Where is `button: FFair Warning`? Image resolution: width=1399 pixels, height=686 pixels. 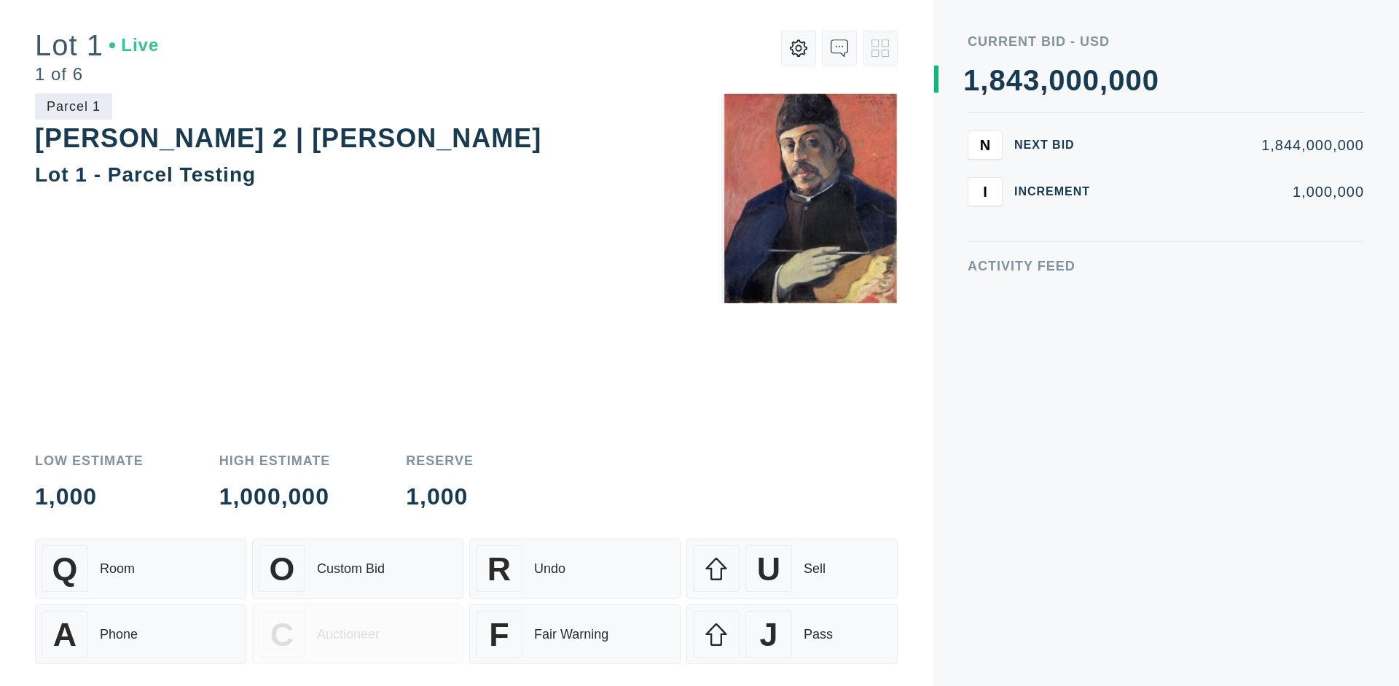 button: FFair Warning is located at coordinates (575, 621).